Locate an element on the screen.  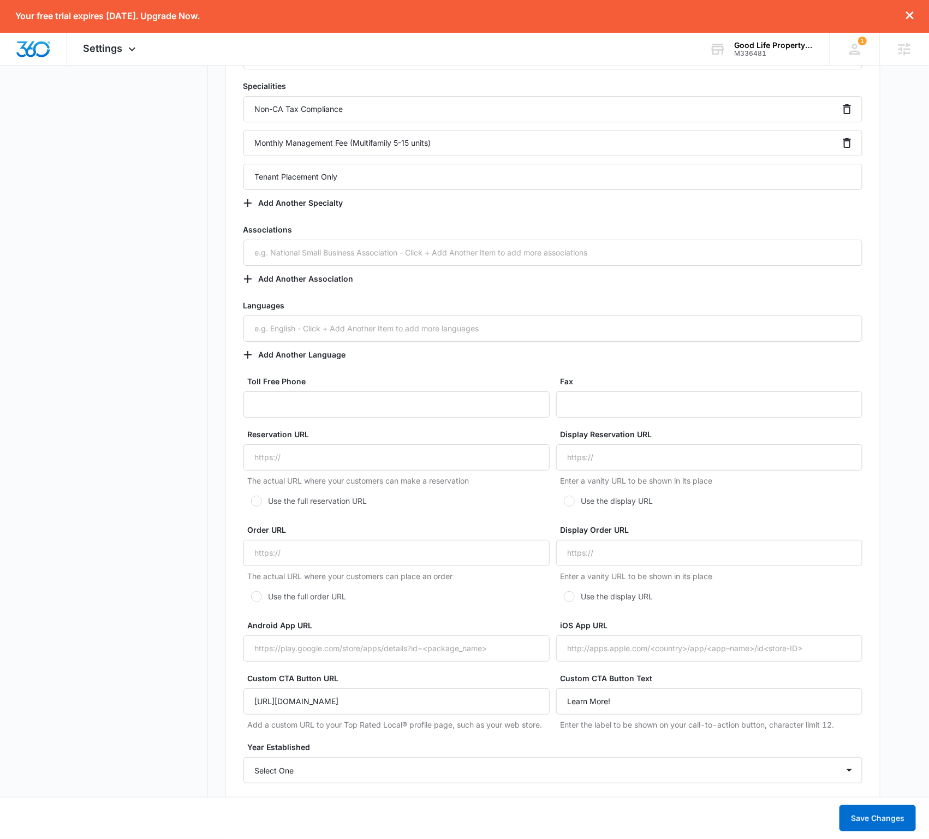
button: dismiss this dialog is located at coordinates (910, 16).